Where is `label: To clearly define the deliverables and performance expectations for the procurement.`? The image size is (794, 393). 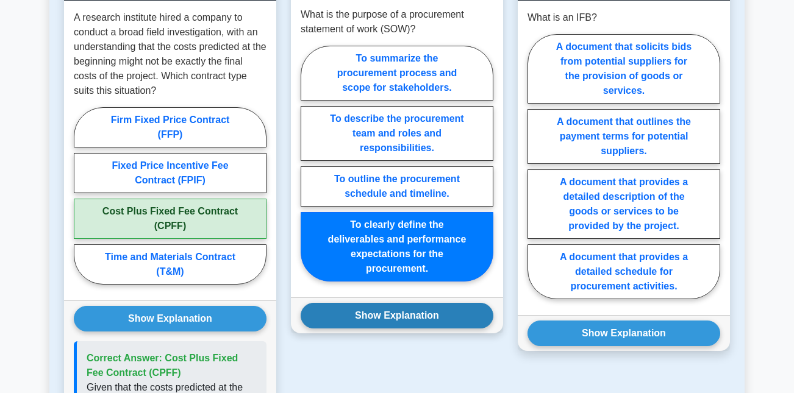 label: To clearly define the deliverables and performance expectations for the procurement. is located at coordinates (397, 247).